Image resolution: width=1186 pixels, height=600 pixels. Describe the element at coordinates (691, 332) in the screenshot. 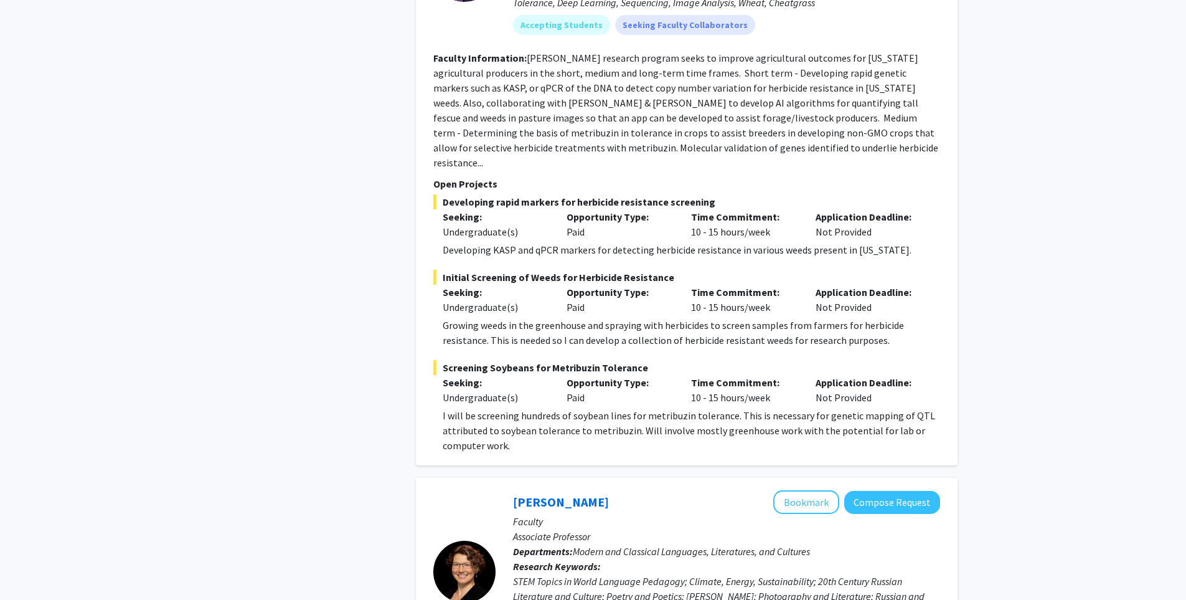

I see `p: Growing weeds in the greenhouse and spraying with herbicides to screen samples from farmers for h...` at that location.